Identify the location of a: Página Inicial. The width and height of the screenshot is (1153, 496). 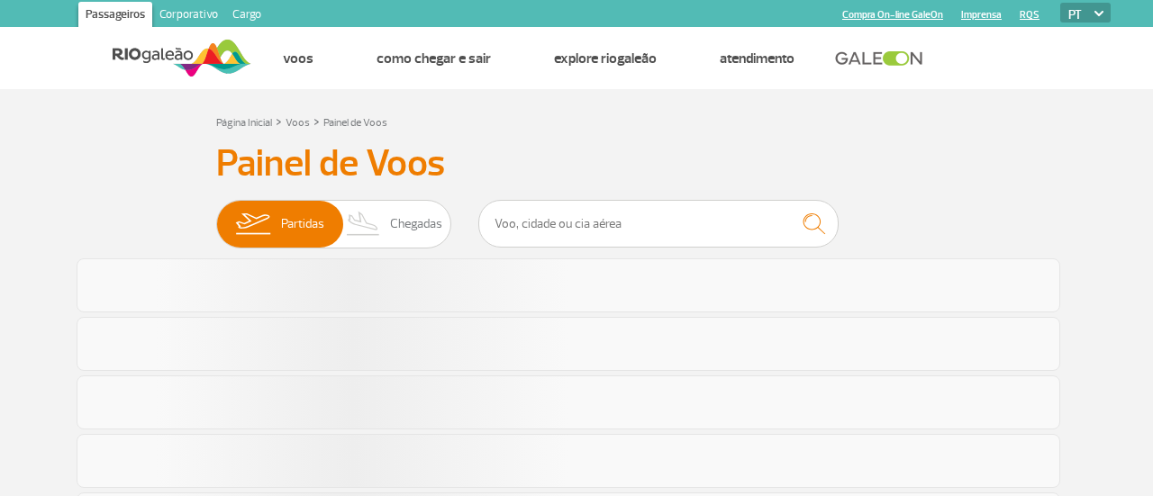
(244, 123).